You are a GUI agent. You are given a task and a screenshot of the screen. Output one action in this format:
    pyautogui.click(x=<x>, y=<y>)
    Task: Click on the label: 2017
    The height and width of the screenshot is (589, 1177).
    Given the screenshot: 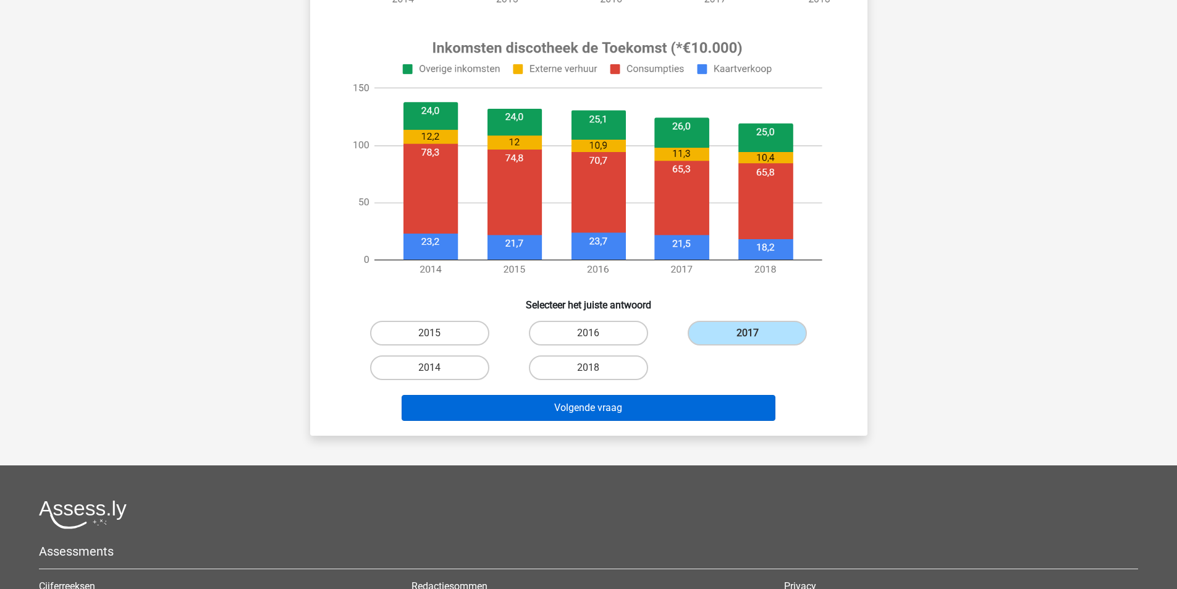 What is the action you would take?
    pyautogui.click(x=747, y=333)
    